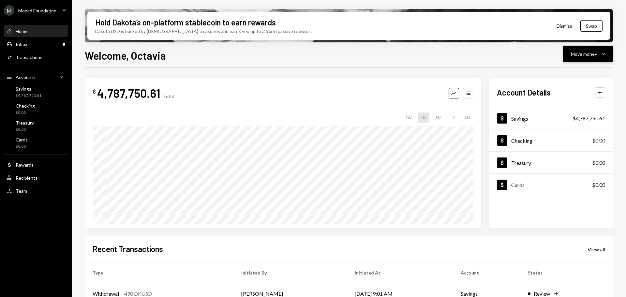  Describe the element at coordinates (36, 44) in the screenshot. I see `a: Inbox` at that location.